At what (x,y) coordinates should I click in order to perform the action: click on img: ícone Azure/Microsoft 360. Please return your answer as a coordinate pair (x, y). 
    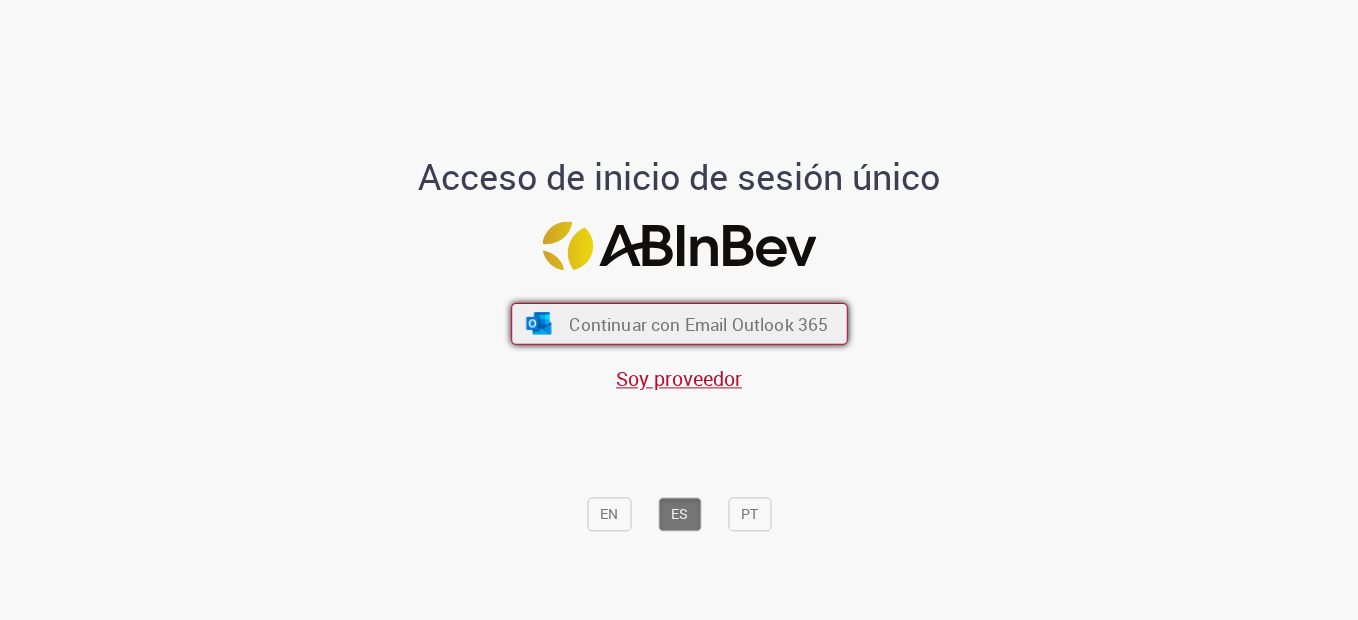
    Looking at the image, I should click on (538, 324).